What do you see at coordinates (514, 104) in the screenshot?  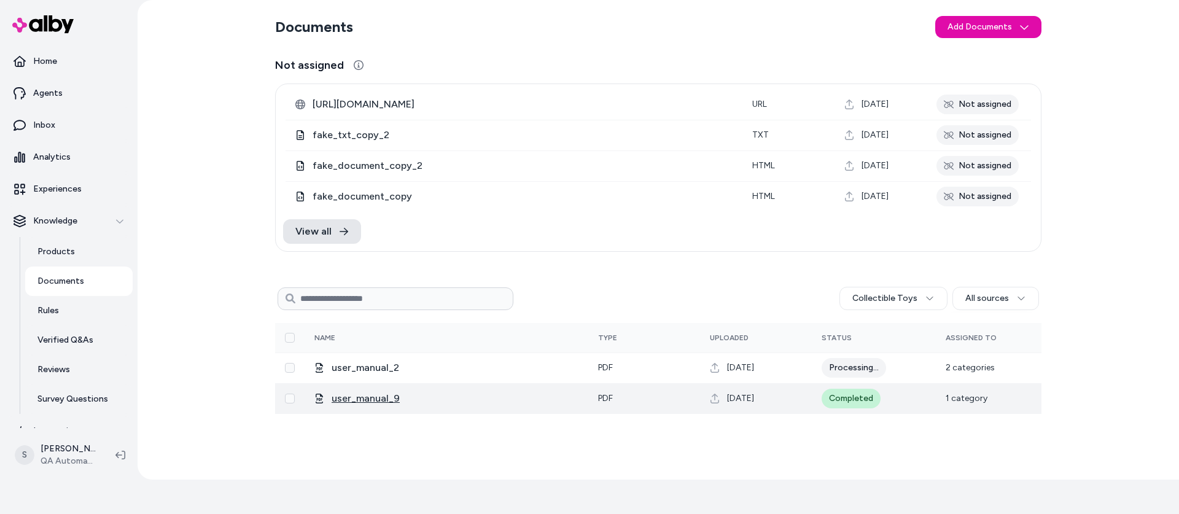 I see `div: b0ecfedf-a885-5c12-a535-6928691bf541.html` at bounding box center [514, 104].